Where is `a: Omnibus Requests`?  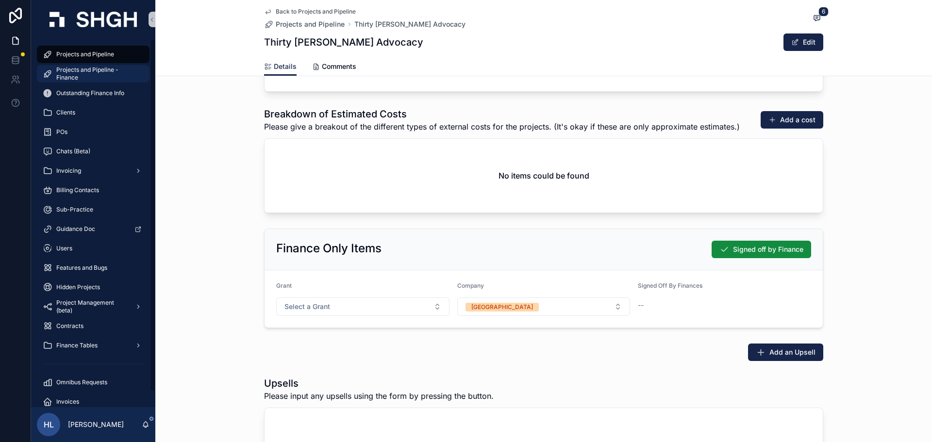
a: Omnibus Requests is located at coordinates (93, 383).